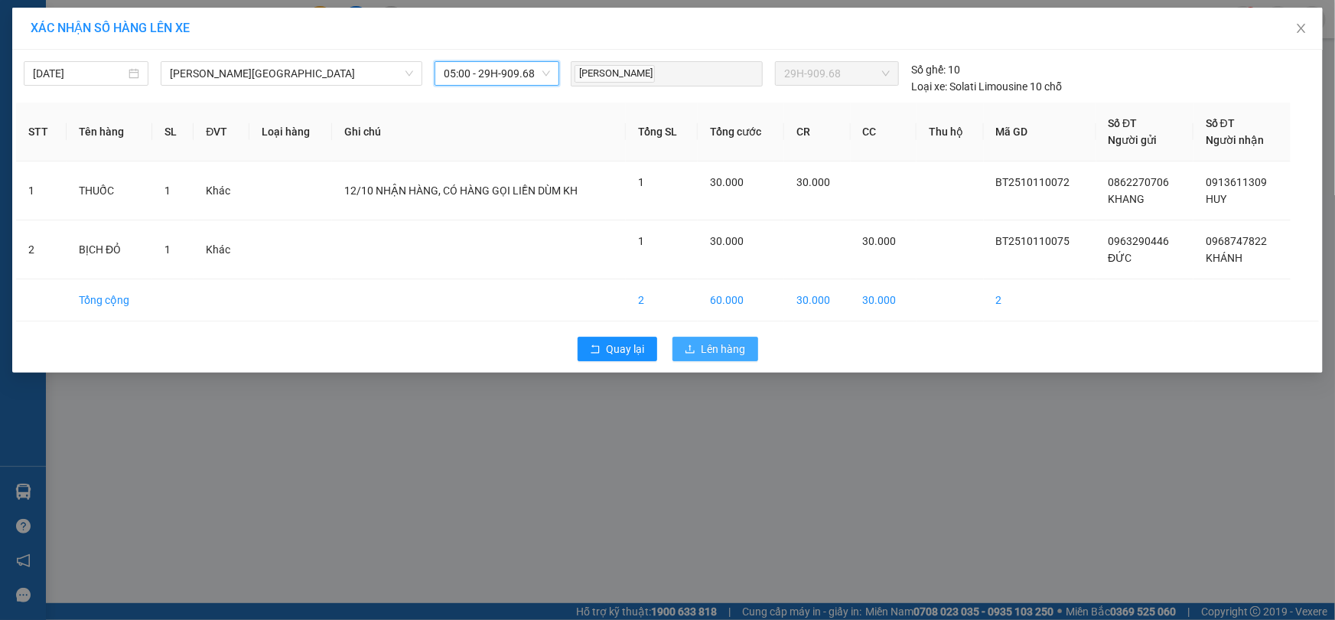 This screenshot has height=620, width=1335. Describe the element at coordinates (928, 70) in the screenshot. I see `span: Số ghế:` at that location.